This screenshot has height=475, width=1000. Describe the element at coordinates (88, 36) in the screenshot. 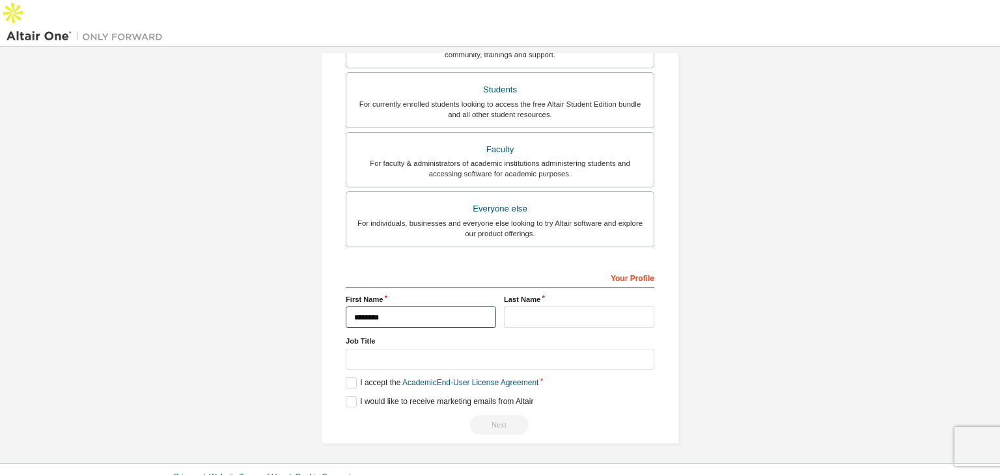

I see `img: Altair One` at that location.